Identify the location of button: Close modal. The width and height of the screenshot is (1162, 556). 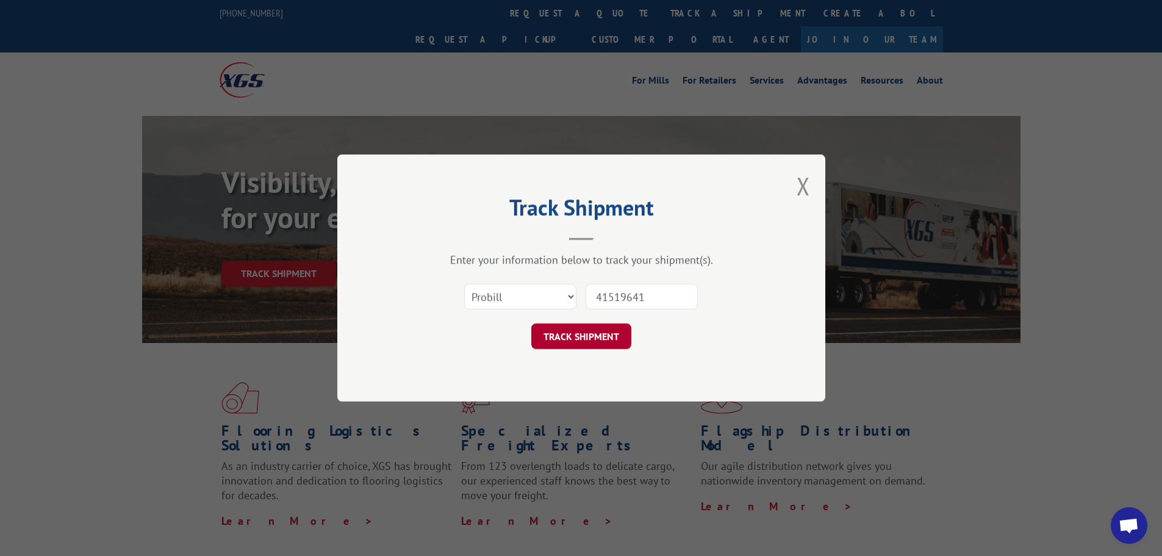
(803, 185).